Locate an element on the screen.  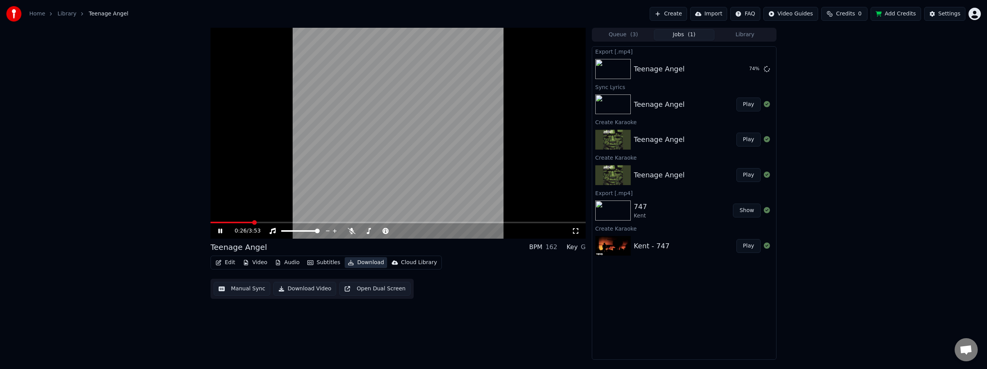
button: Import is located at coordinates (709, 14).